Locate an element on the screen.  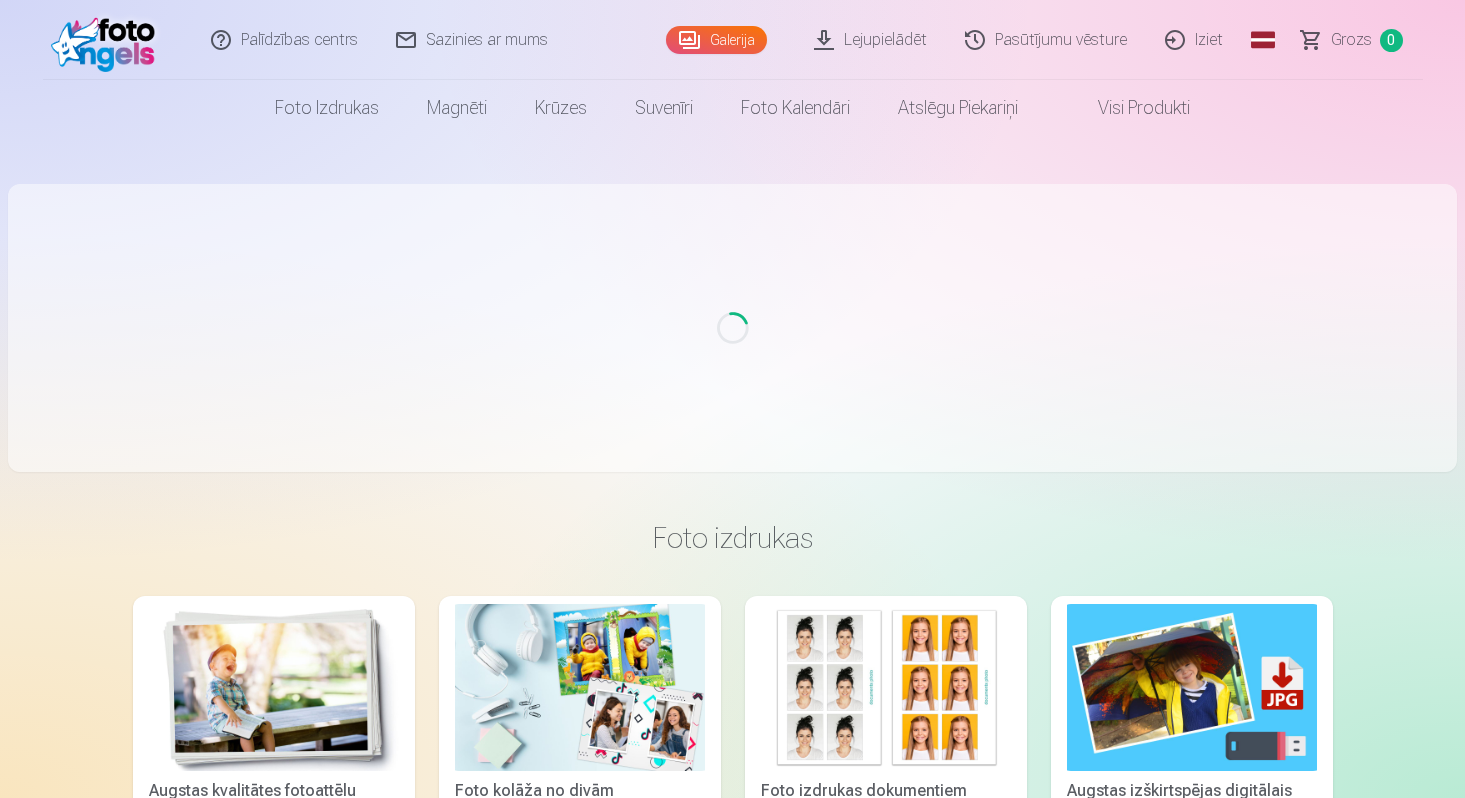
a: Magnēti is located at coordinates (457, 108).